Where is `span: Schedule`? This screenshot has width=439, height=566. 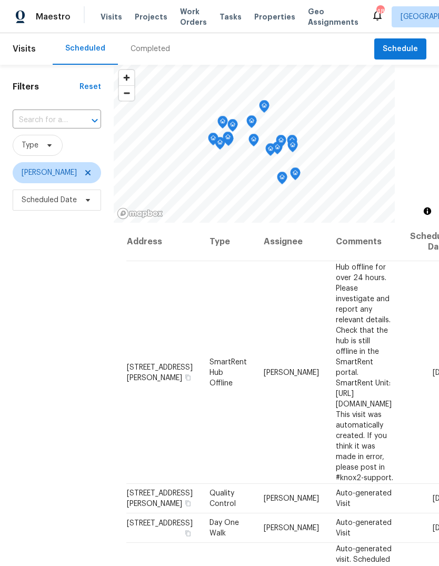
span: Schedule is located at coordinates (400, 49).